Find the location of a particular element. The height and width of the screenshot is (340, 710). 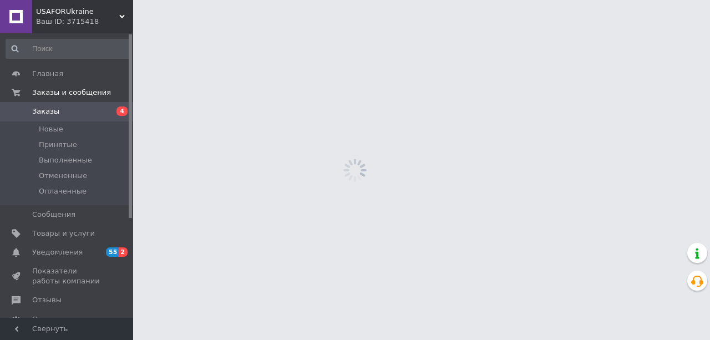

span: Сообщения is located at coordinates (54, 215).